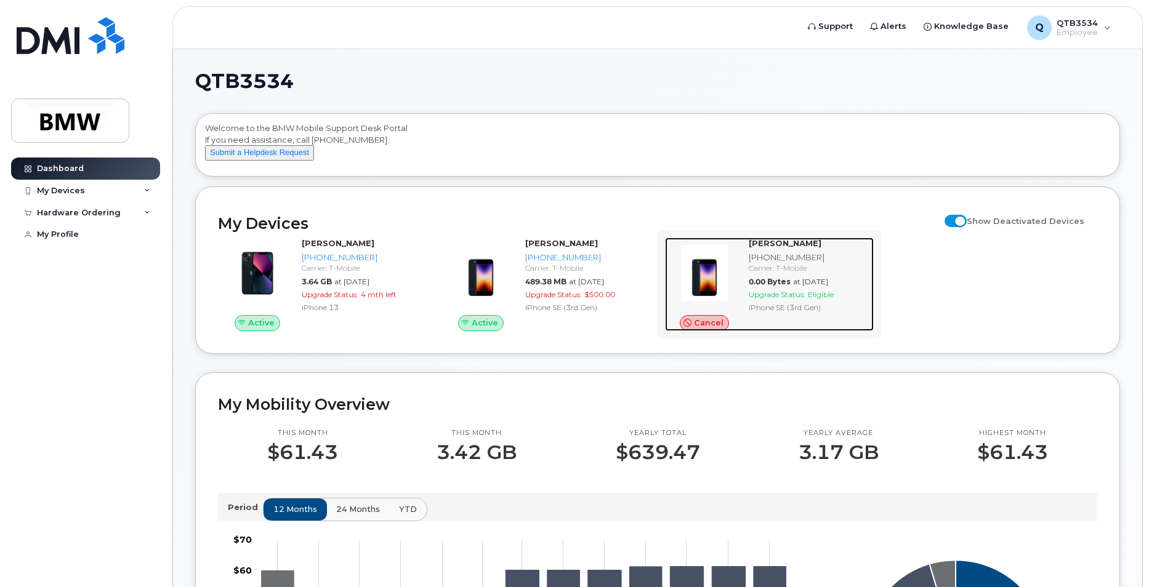 The width and height of the screenshot is (1149, 587). What do you see at coordinates (257, 273) in the screenshot?
I see `img: image20231002-3703462-1ig824h.jpeg` at bounding box center [257, 273].